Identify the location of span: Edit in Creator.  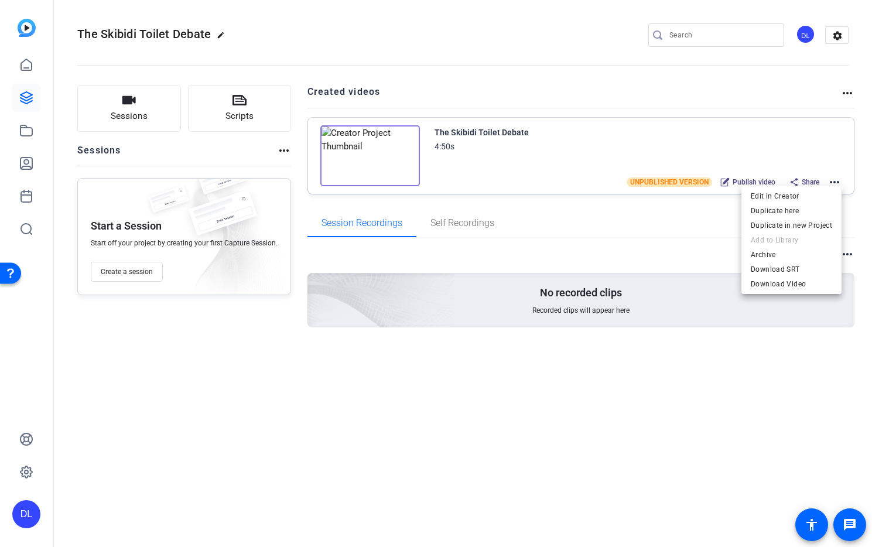
(791, 196).